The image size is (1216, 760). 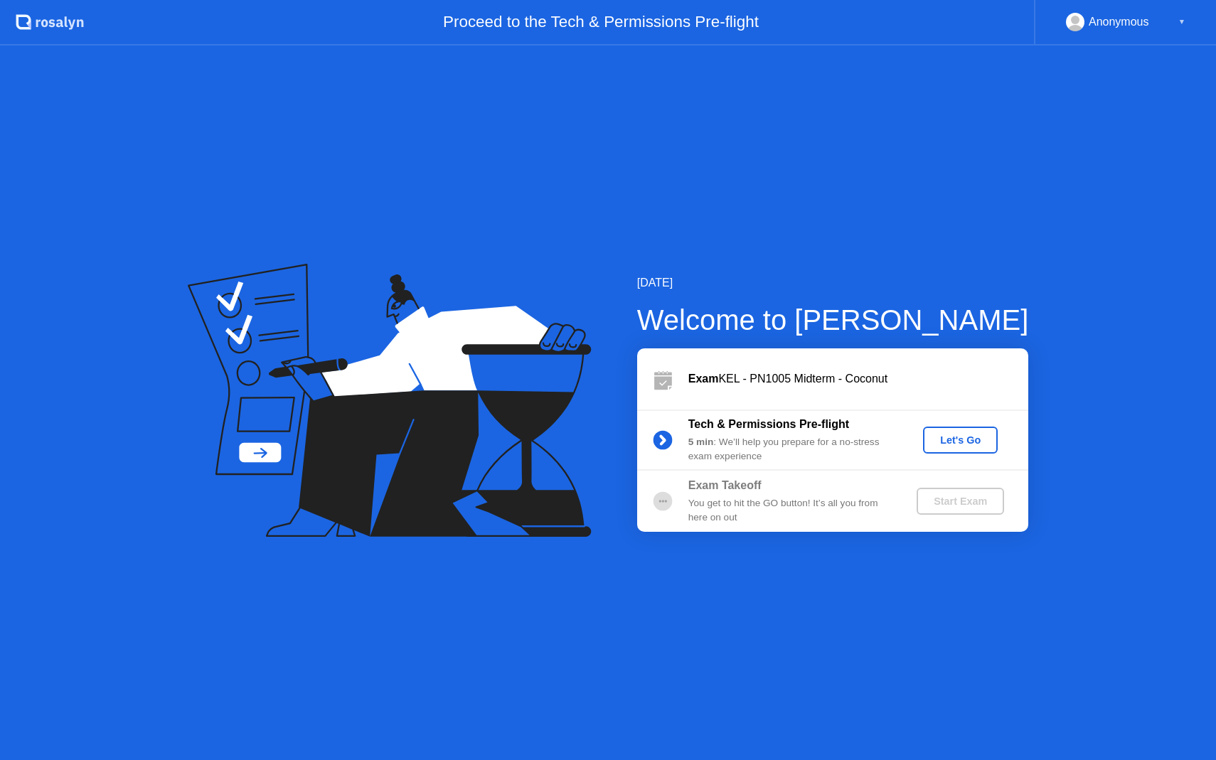 What do you see at coordinates (858, 379) in the screenshot?
I see `div: KEL - PN1005 Midterm - Coconut` at bounding box center [858, 379].